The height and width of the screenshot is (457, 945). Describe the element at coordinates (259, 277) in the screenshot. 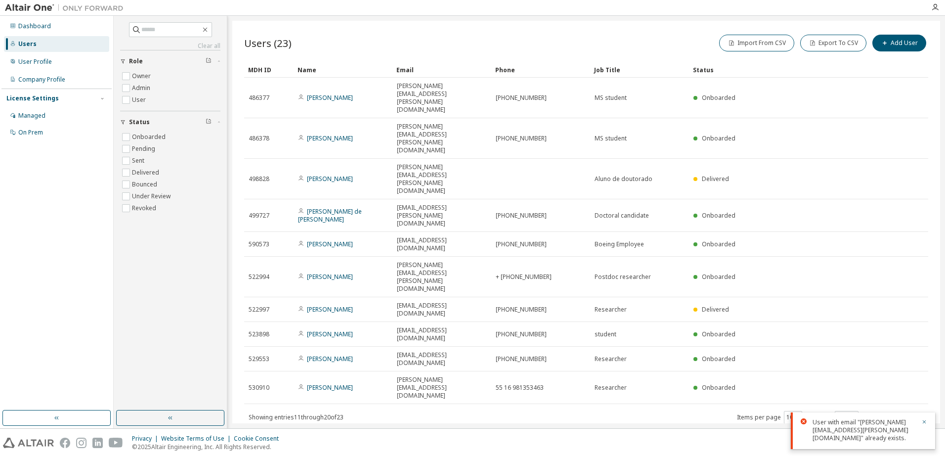

I see `span: 522994` at that location.